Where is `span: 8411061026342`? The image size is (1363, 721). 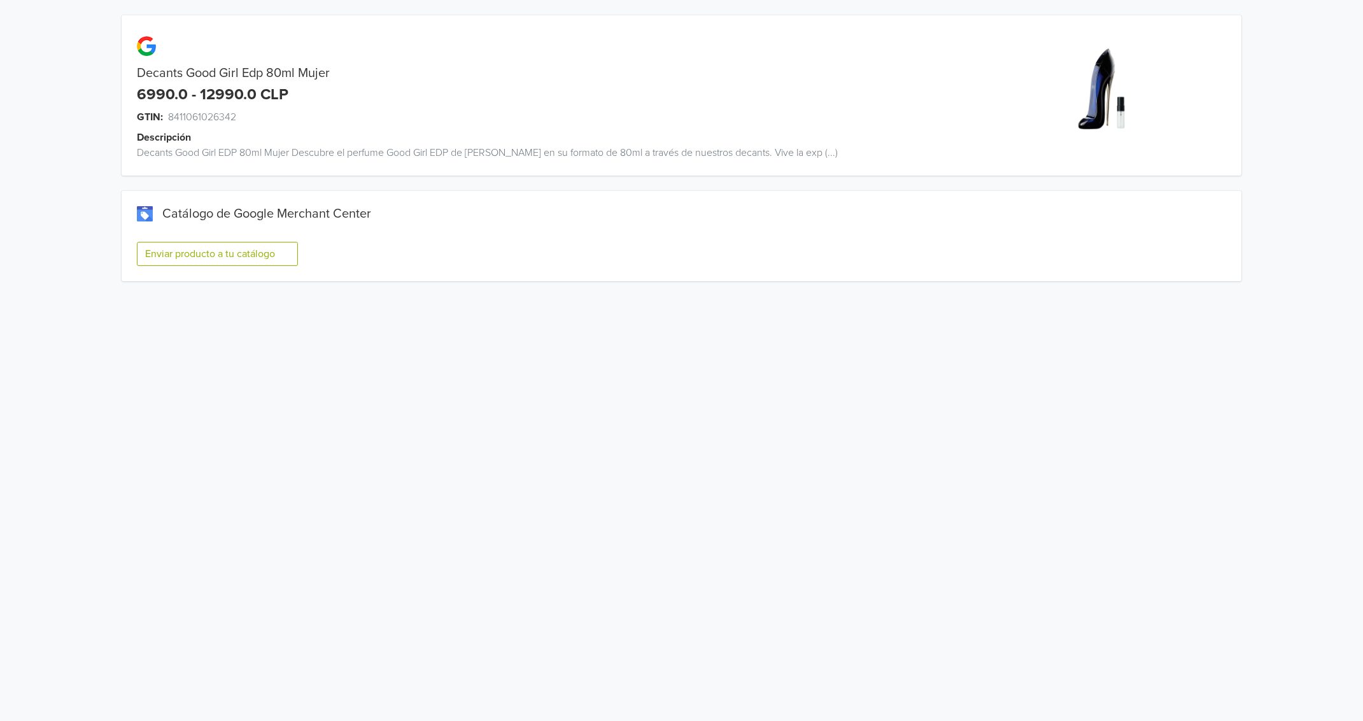 span: 8411061026342 is located at coordinates (202, 117).